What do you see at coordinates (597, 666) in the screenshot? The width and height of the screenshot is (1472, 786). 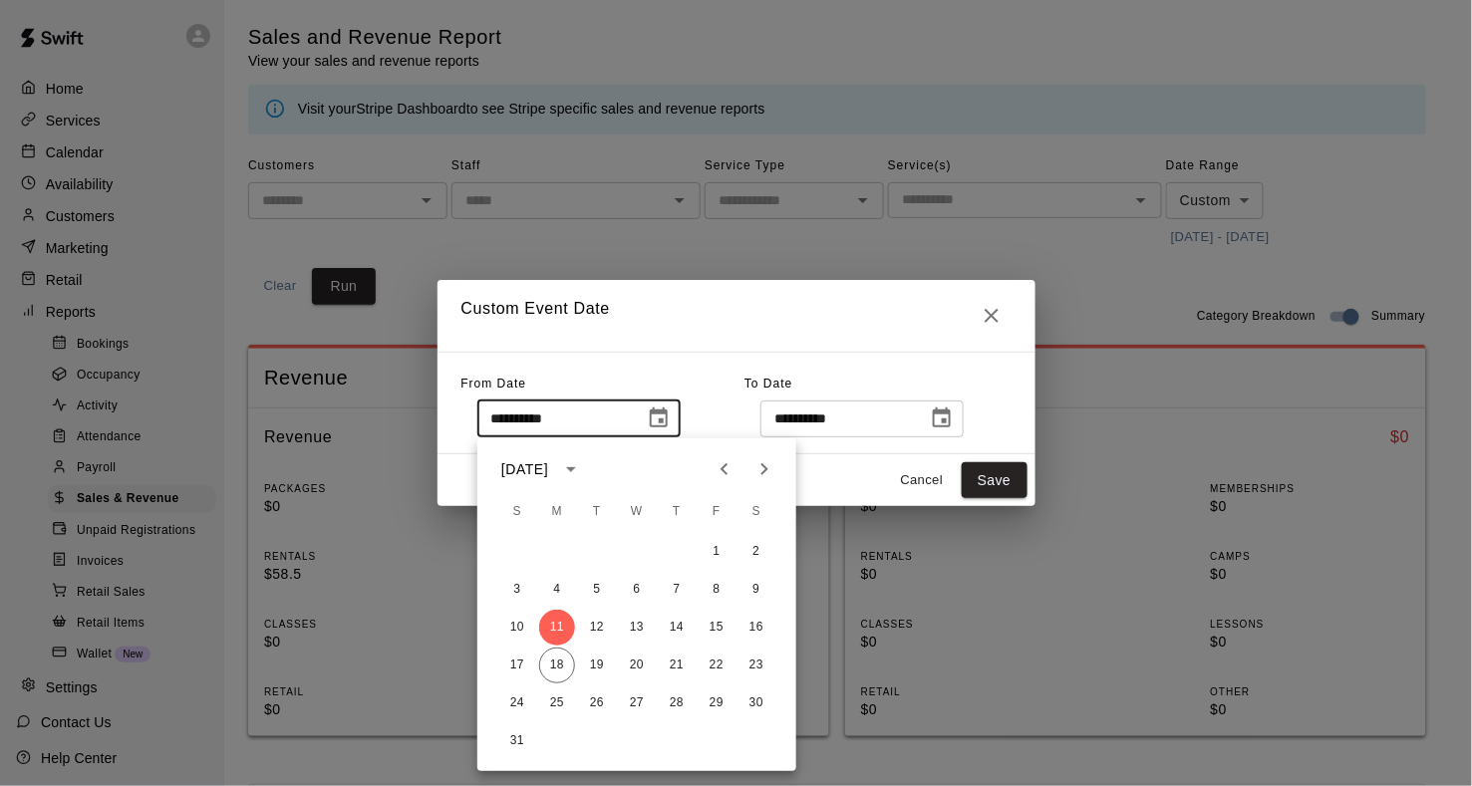 I see `button: 19` at bounding box center [597, 666].